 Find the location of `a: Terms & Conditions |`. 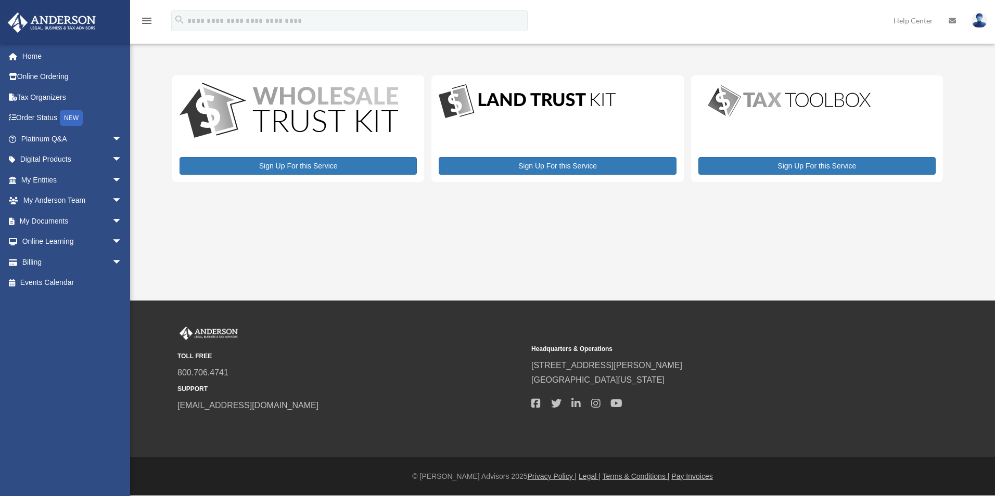

a: Terms & Conditions | is located at coordinates (636, 477).